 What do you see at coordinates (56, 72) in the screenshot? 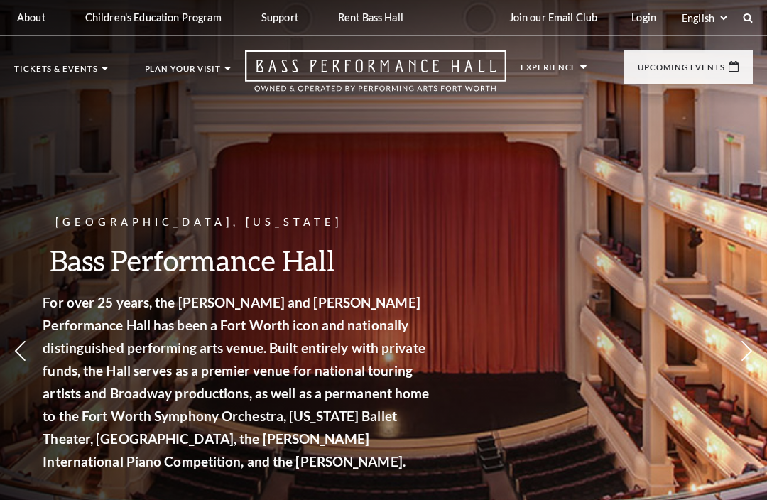
I see `p: Tickets & Events` at bounding box center [56, 72].